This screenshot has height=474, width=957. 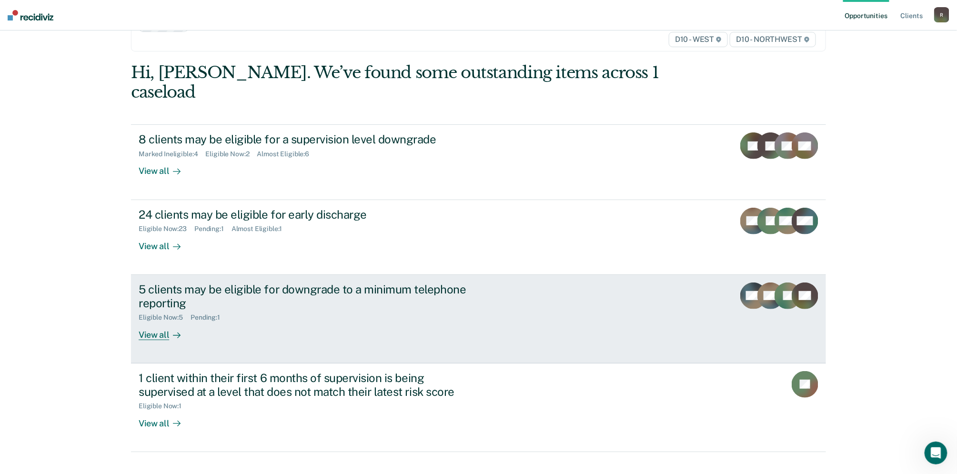 I want to click on div: 24 clients may be eligible for early discharge, so click(x=306, y=214).